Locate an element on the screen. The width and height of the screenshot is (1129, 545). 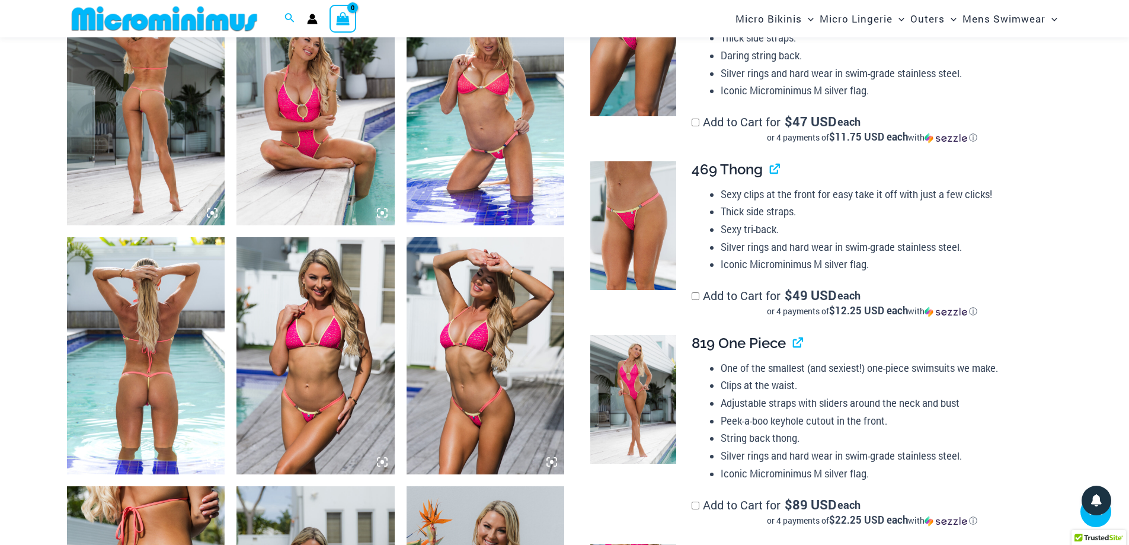
span: 89 USD is located at coordinates (810, 505).